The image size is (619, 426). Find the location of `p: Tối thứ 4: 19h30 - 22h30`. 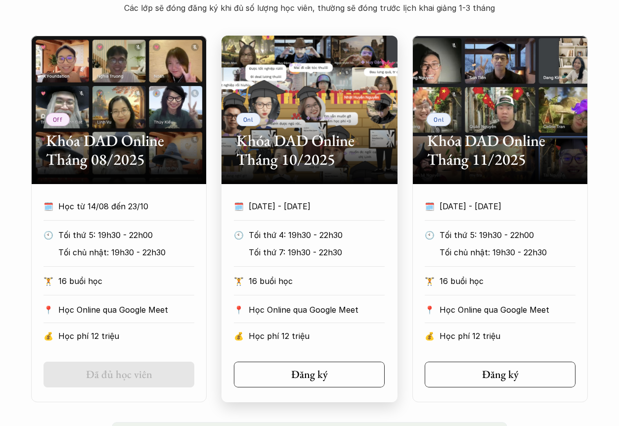

p: Tối thứ 4: 19h30 - 22h30 is located at coordinates (316, 235).